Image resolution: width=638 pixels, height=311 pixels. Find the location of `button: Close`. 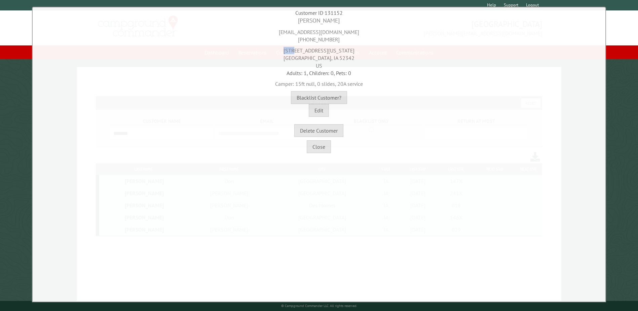

button: Close is located at coordinates (319, 147).